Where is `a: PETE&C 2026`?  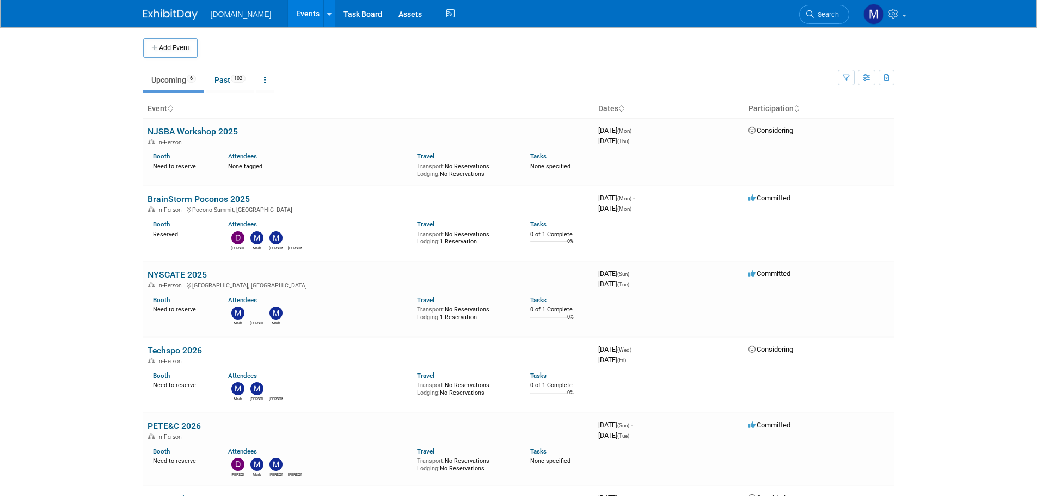
a: PETE&C 2026 is located at coordinates (174, 426).